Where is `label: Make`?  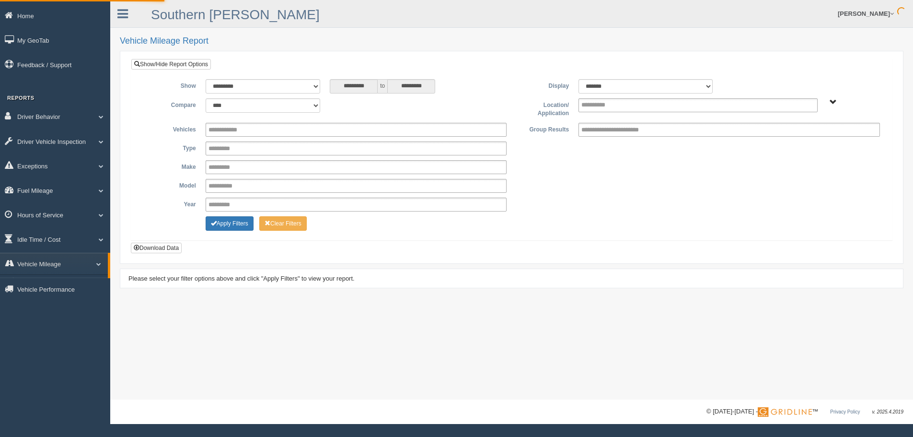 label: Make is located at coordinates (170, 166).